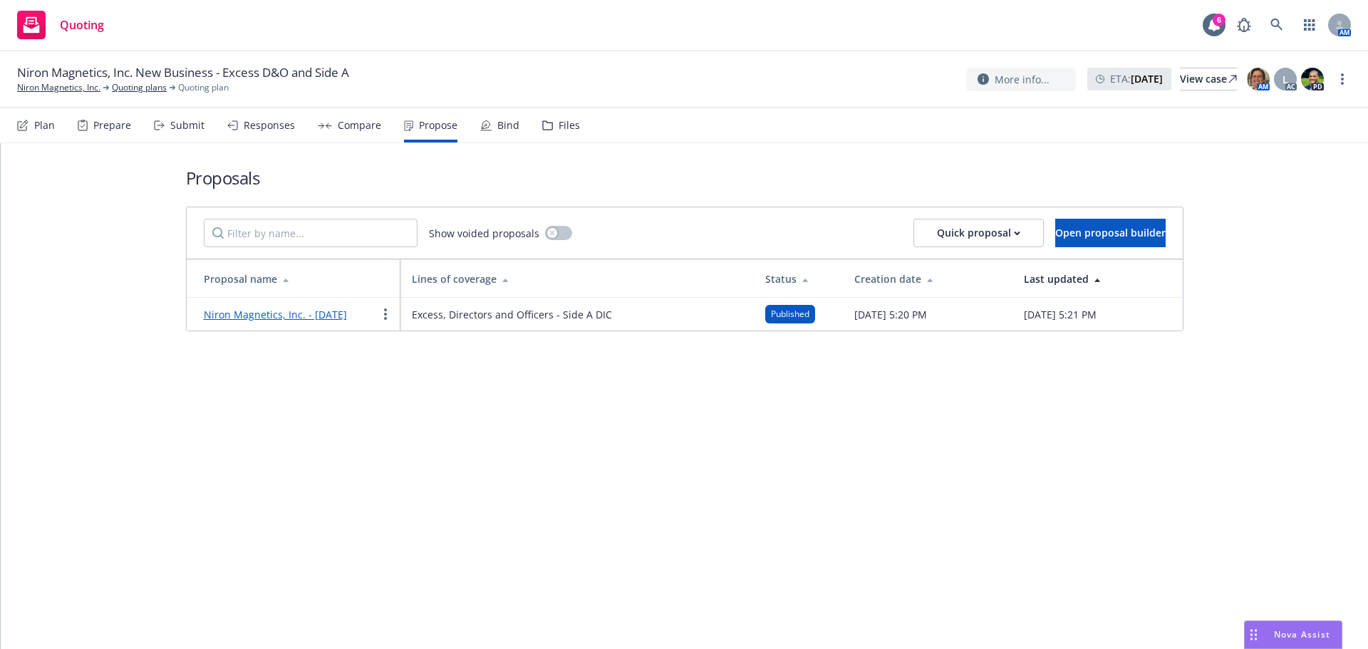 The height and width of the screenshot is (649, 1368). Describe the element at coordinates (685, 177) in the screenshot. I see `h1: Proposals` at that location.